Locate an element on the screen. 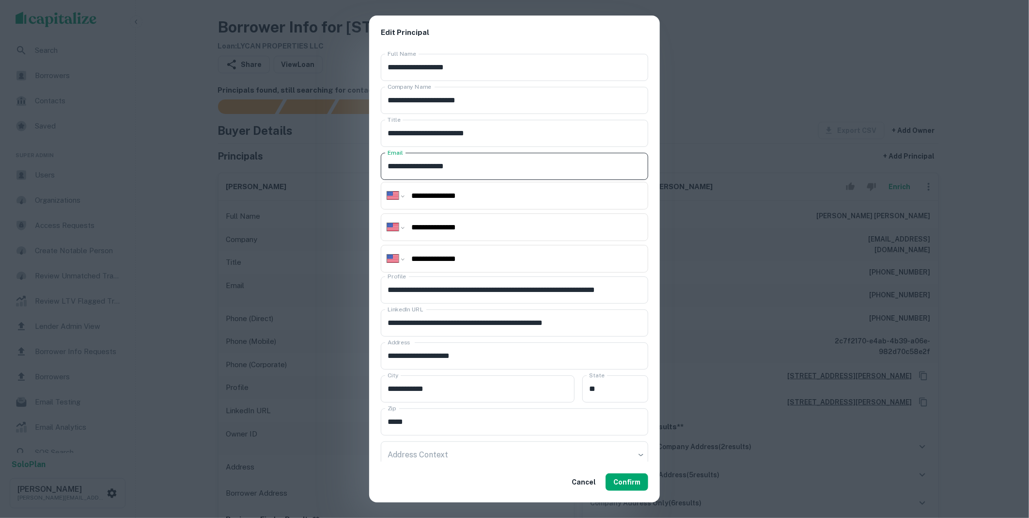 This screenshot has height=518, width=1029. label: Title is located at coordinates (394, 119).